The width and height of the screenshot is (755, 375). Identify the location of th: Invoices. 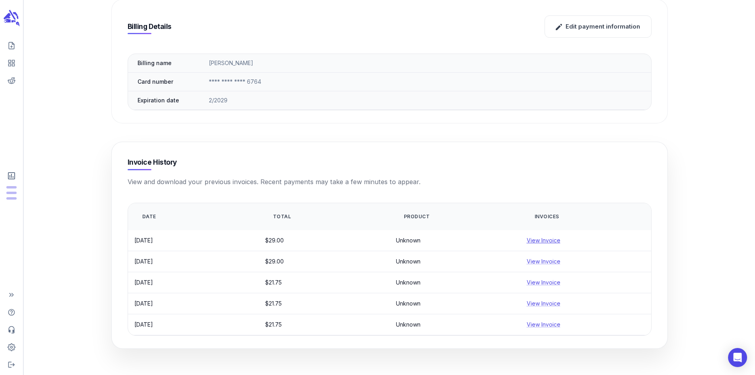
(586, 216).